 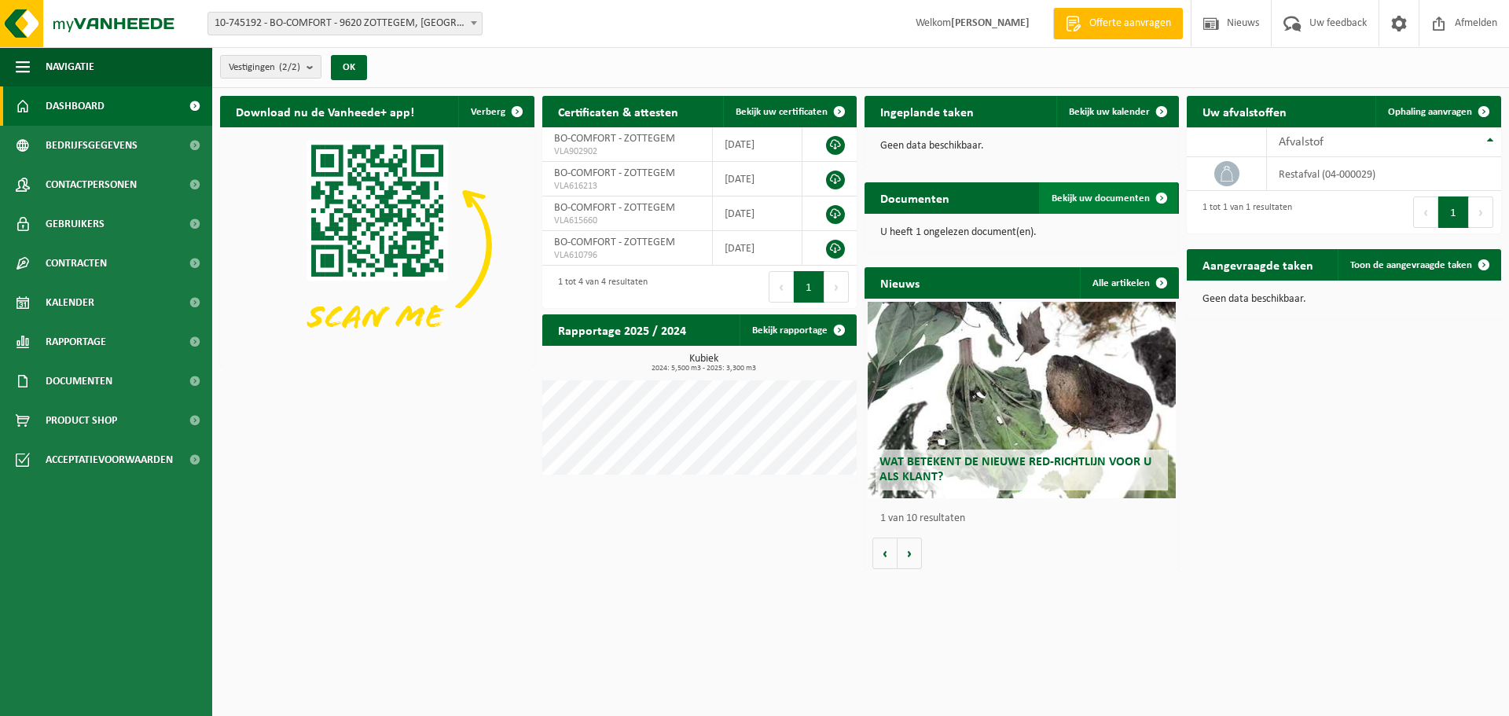 I want to click on span: VLA615660, so click(x=627, y=221).